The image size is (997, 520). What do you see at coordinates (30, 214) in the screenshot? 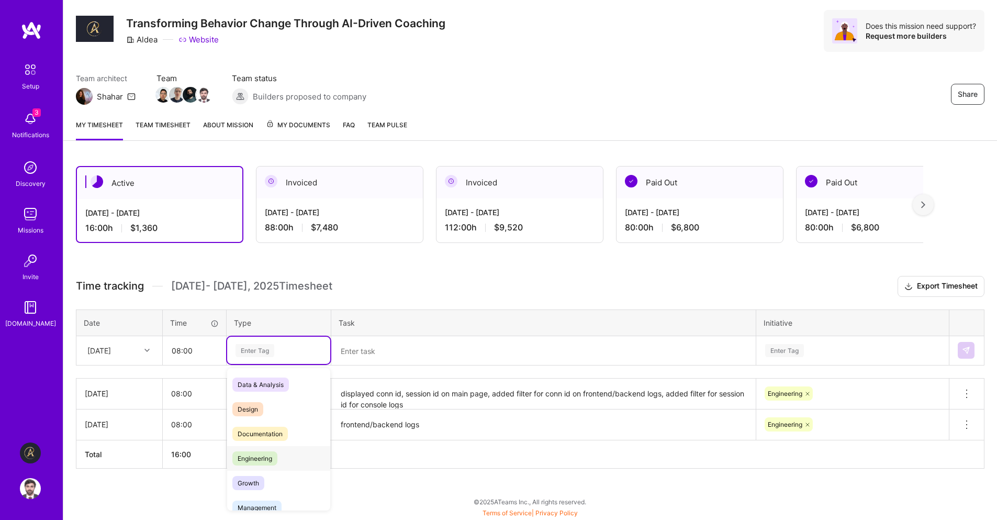
I see `img: teamwork` at bounding box center [30, 214].